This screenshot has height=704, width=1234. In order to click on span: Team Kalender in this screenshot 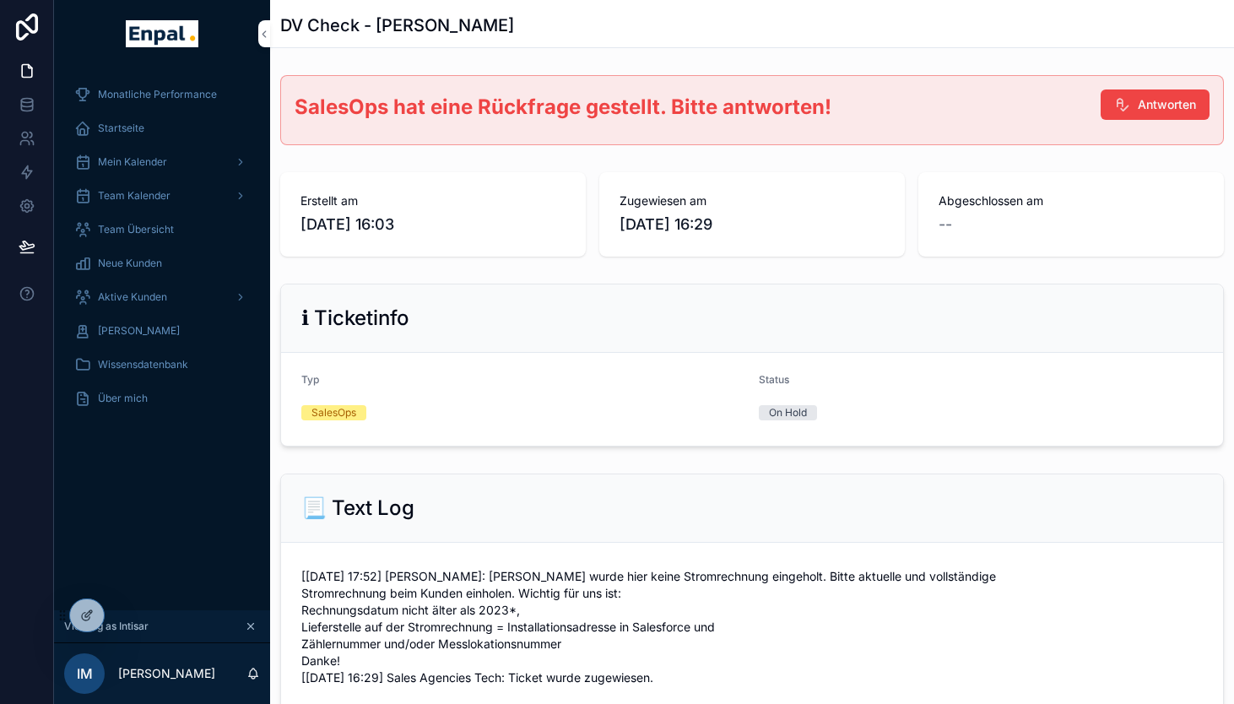, I will do `click(134, 196)`.